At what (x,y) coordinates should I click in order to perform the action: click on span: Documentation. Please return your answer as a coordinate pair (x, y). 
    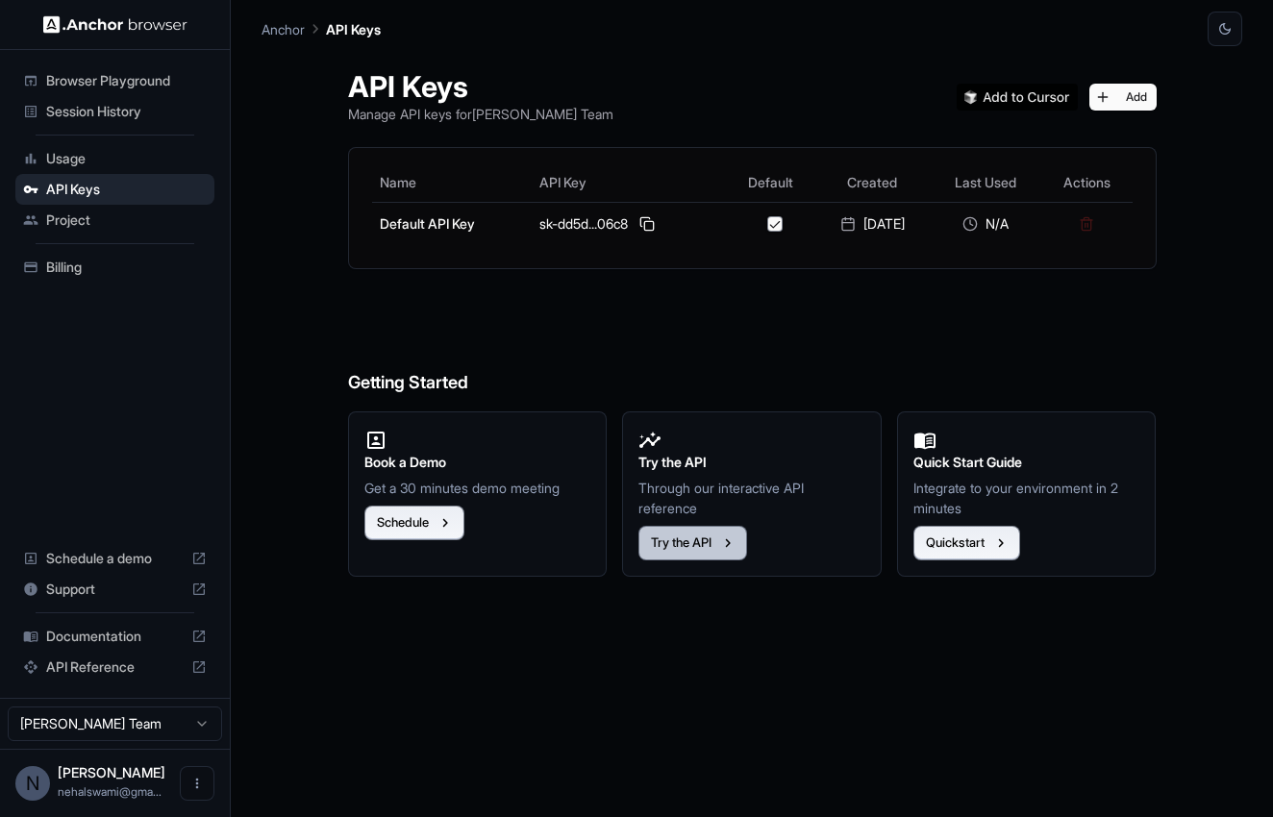
    Looking at the image, I should click on (114, 637).